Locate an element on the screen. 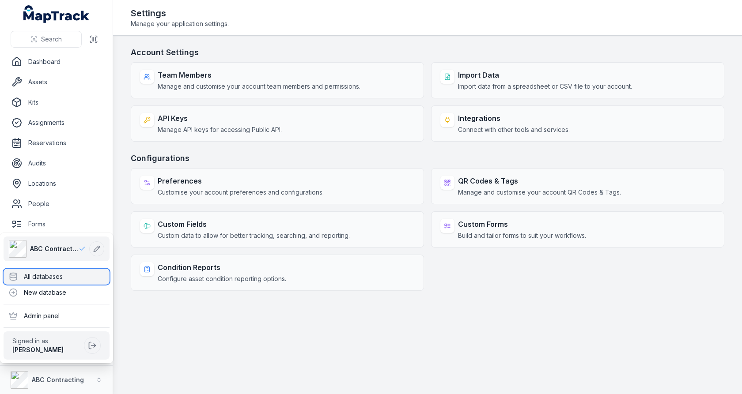  span: Signed in as is located at coordinates (46, 341).